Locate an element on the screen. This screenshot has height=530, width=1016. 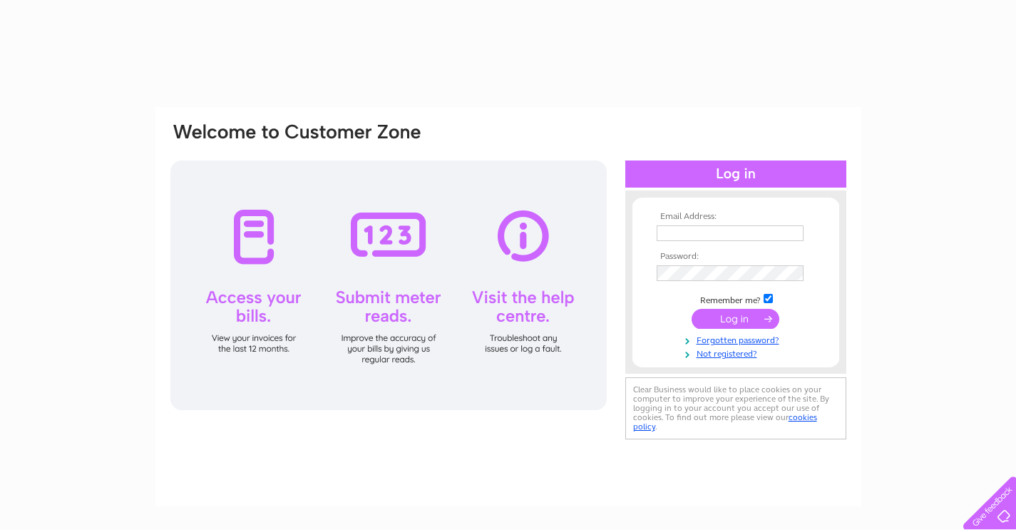
a: Not registered? is located at coordinates (737, 352).